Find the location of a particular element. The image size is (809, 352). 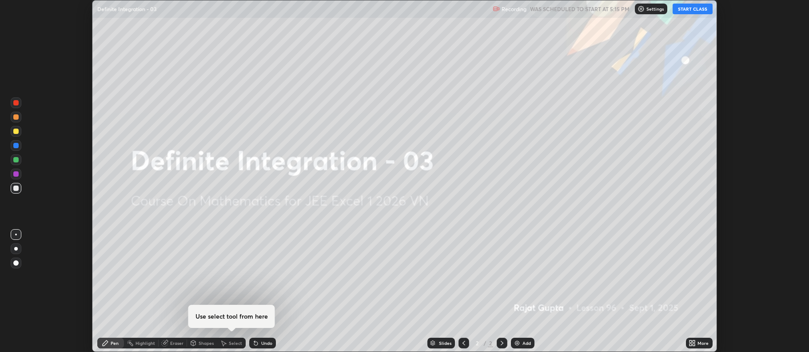

div: Slides is located at coordinates (445, 343).